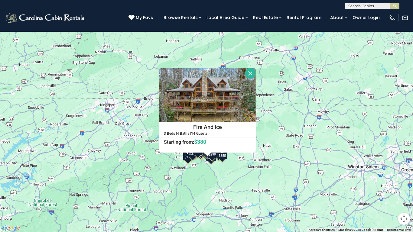 Image resolution: width=413 pixels, height=232 pixels. I want to click on img: phone-regular-white.png, so click(392, 18).